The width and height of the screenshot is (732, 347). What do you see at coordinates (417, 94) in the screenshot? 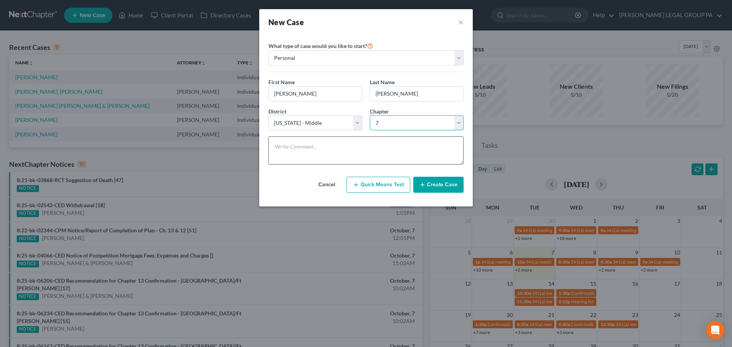
I see `input: Enter Last Name` at bounding box center [417, 94].